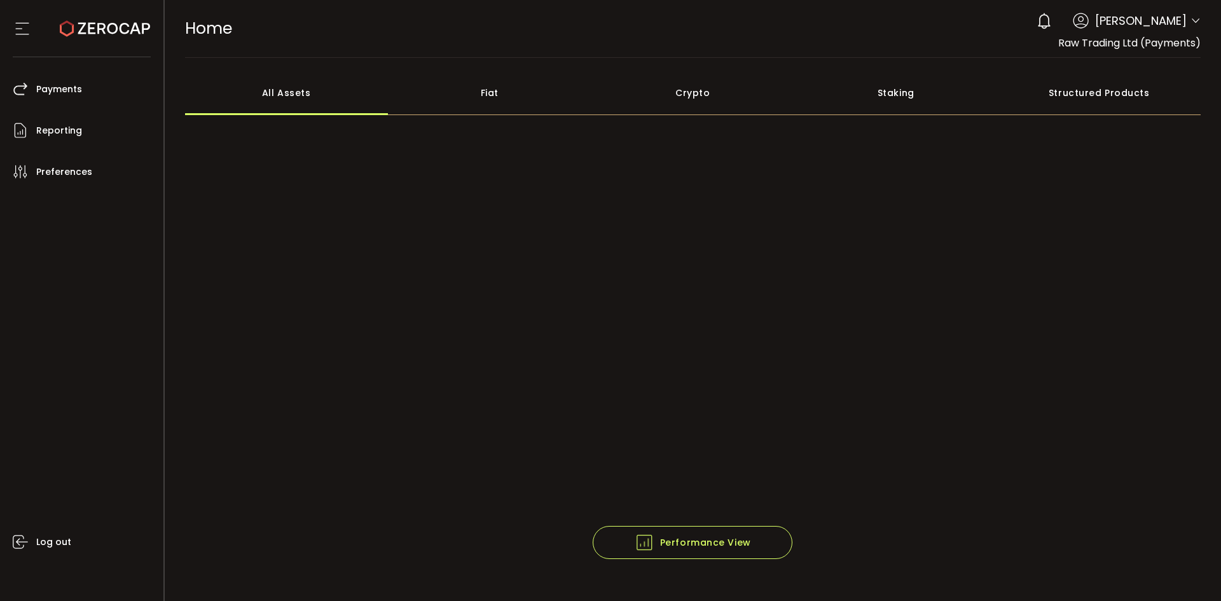 Image resolution: width=1221 pixels, height=601 pixels. I want to click on span: Reporting, so click(59, 130).